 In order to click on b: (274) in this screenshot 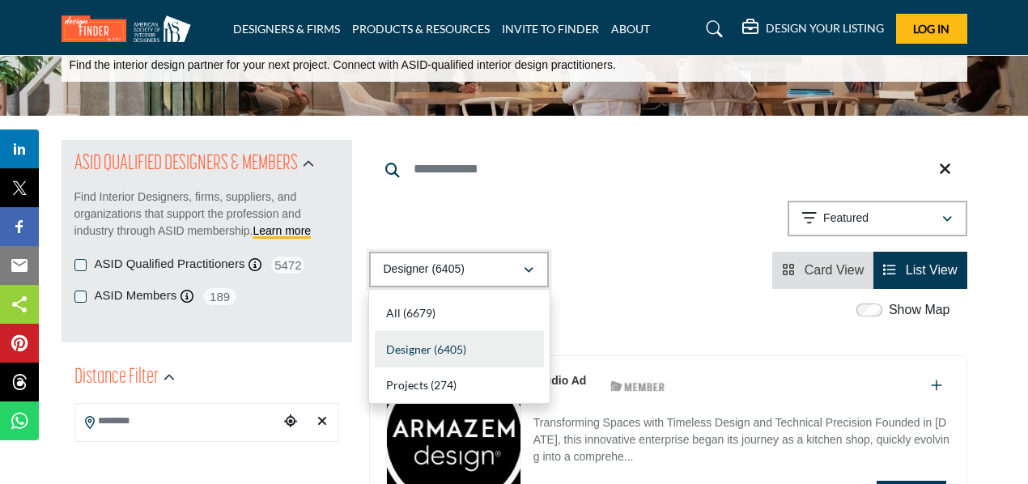, I will do `click(444, 385)`.